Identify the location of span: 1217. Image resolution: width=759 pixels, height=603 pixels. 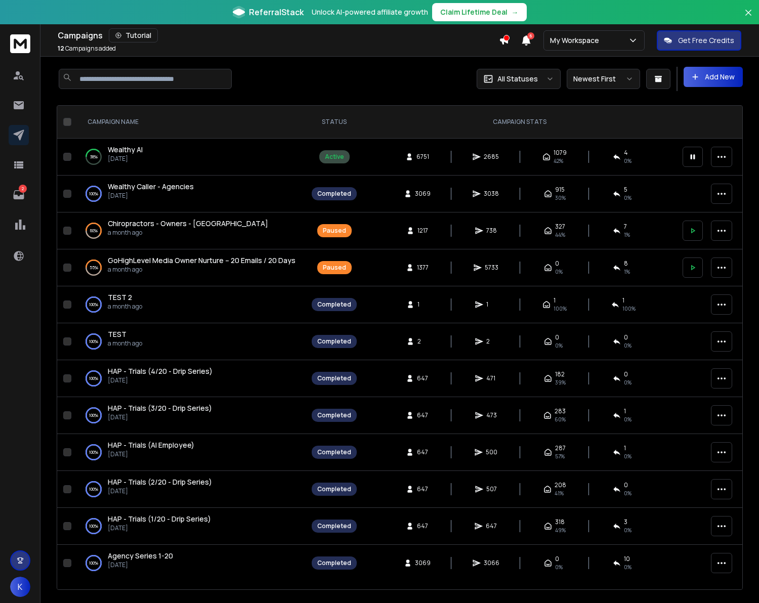
(423, 231).